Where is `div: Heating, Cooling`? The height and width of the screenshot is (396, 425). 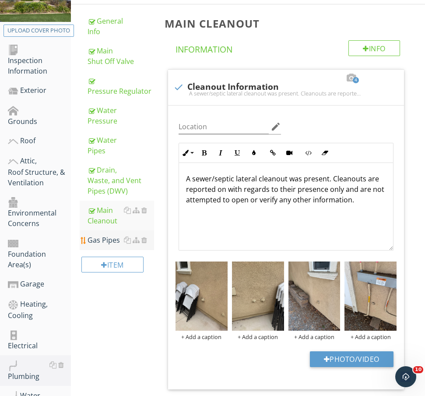 div: Heating, Cooling is located at coordinates (39, 310).